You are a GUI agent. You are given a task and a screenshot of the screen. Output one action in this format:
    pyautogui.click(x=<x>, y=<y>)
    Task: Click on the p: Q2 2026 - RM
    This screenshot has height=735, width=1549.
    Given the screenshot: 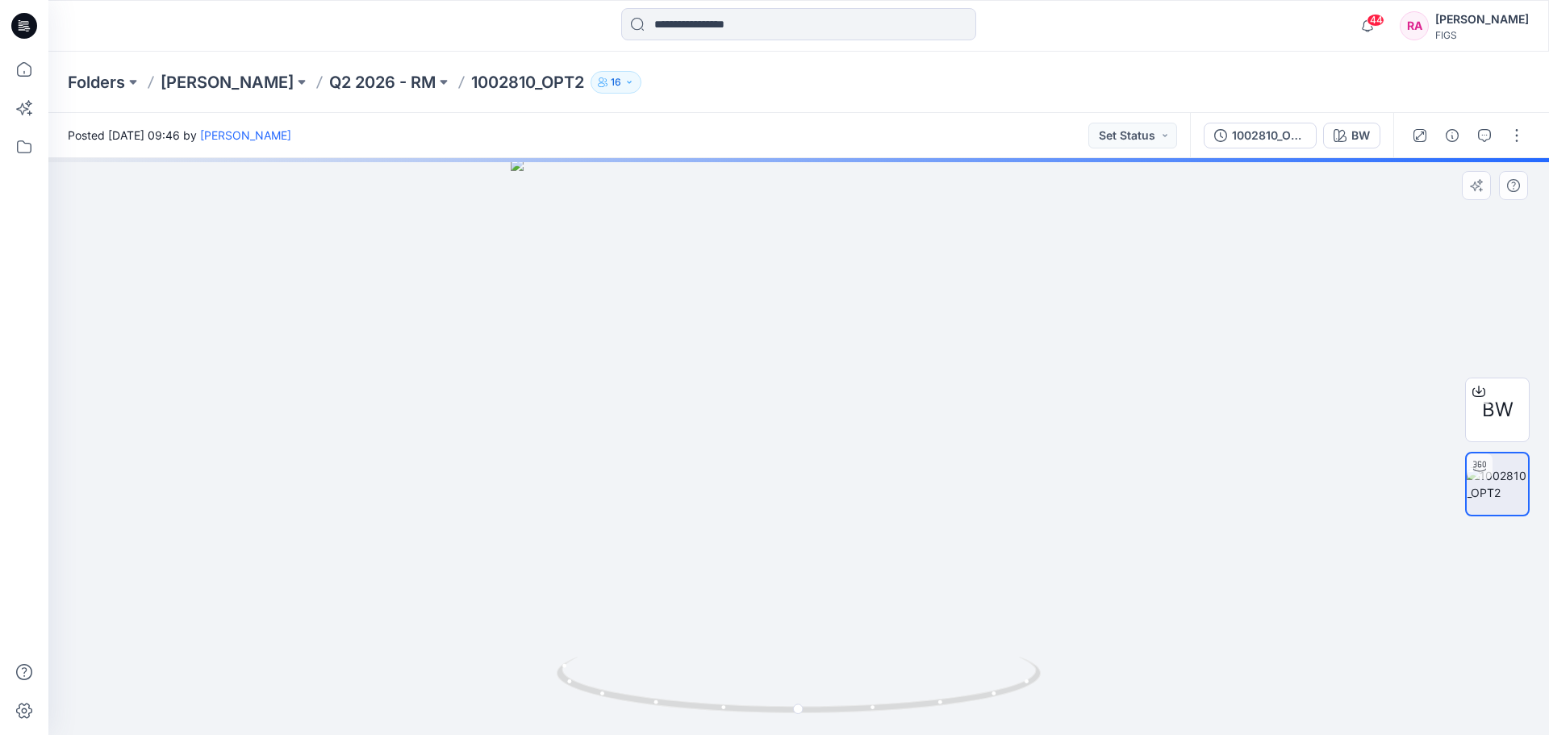 What is the action you would take?
    pyautogui.click(x=382, y=82)
    